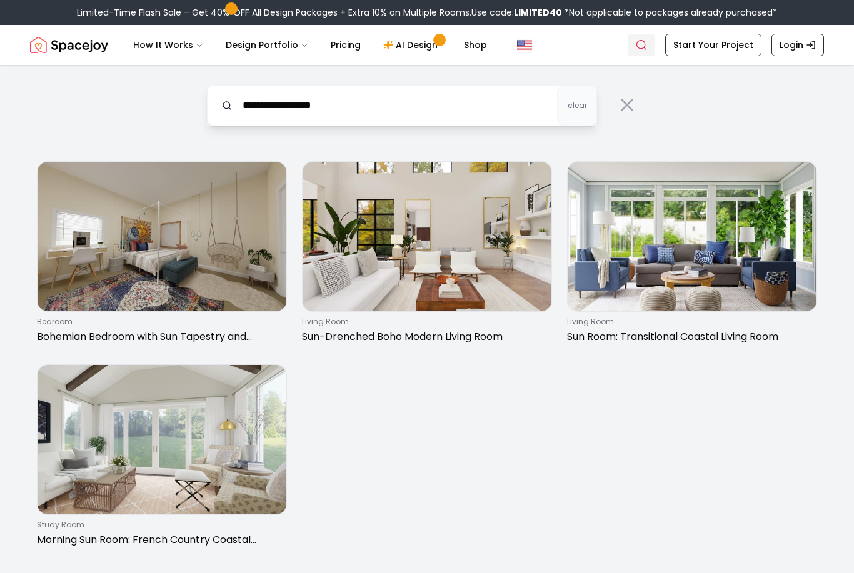 Image resolution: width=854 pixels, height=573 pixels. I want to click on a: Bohemian Bedroom with Sun Tapestry and Hanging ChairbedroomBohemian Bedroom with Sun Tapestry and..., so click(162, 255).